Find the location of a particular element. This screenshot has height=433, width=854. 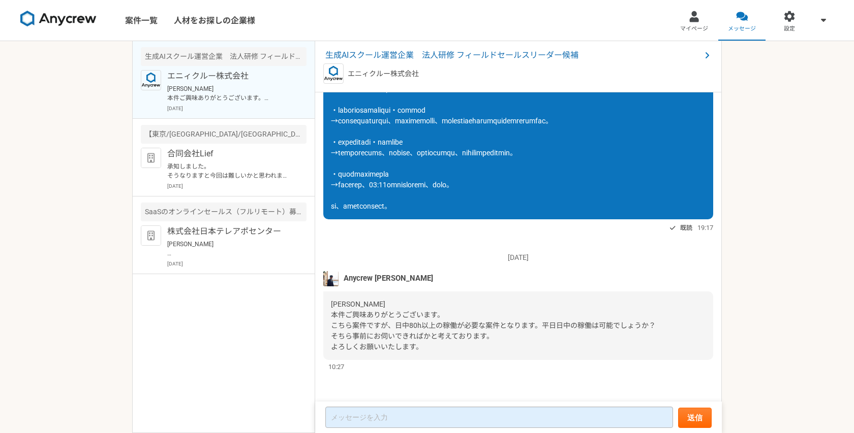

p: 承知しました。 そうなりますと今回は難しいかと思われますので別のご機会があればよろしくお願いします。 is located at coordinates (230, 171).